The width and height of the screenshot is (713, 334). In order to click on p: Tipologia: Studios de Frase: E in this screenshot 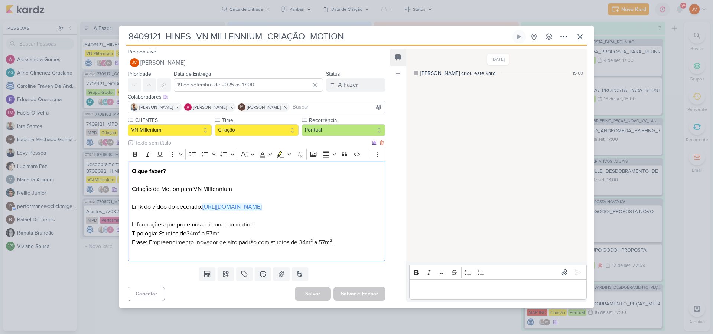, I will do `click(256, 238)`.